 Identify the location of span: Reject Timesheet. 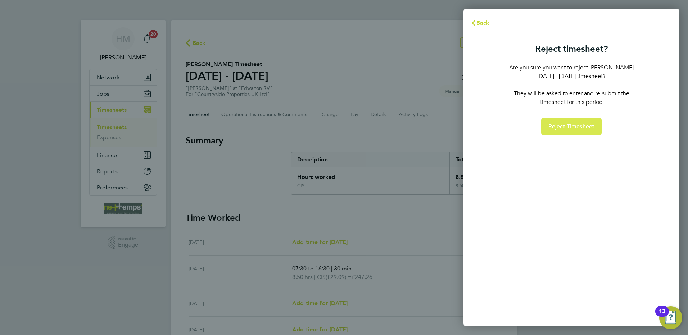
(571, 127).